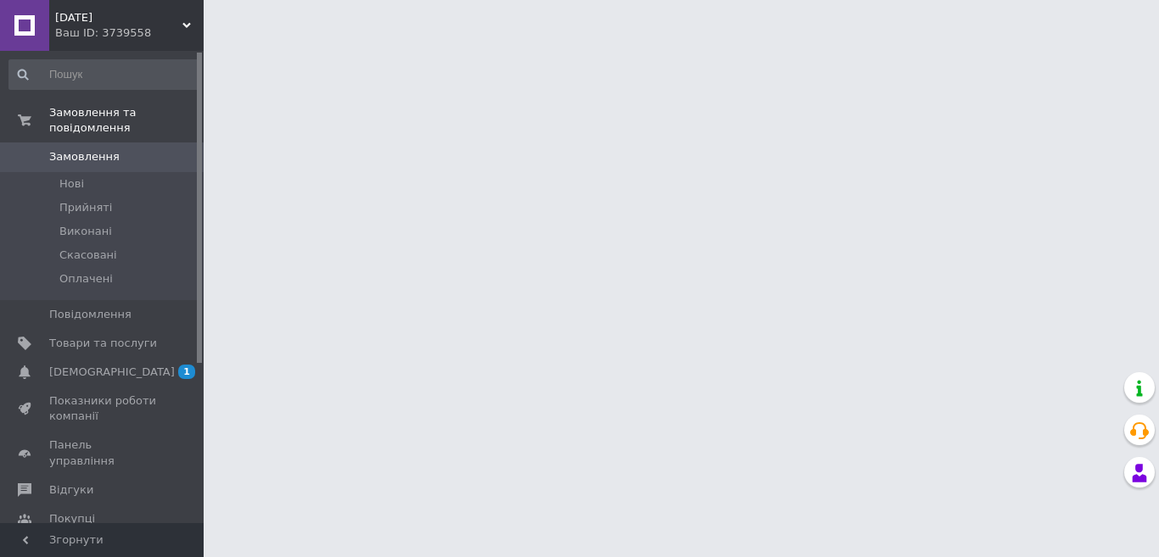  Describe the element at coordinates (103, 453) in the screenshot. I see `span: Панель управління` at that location.